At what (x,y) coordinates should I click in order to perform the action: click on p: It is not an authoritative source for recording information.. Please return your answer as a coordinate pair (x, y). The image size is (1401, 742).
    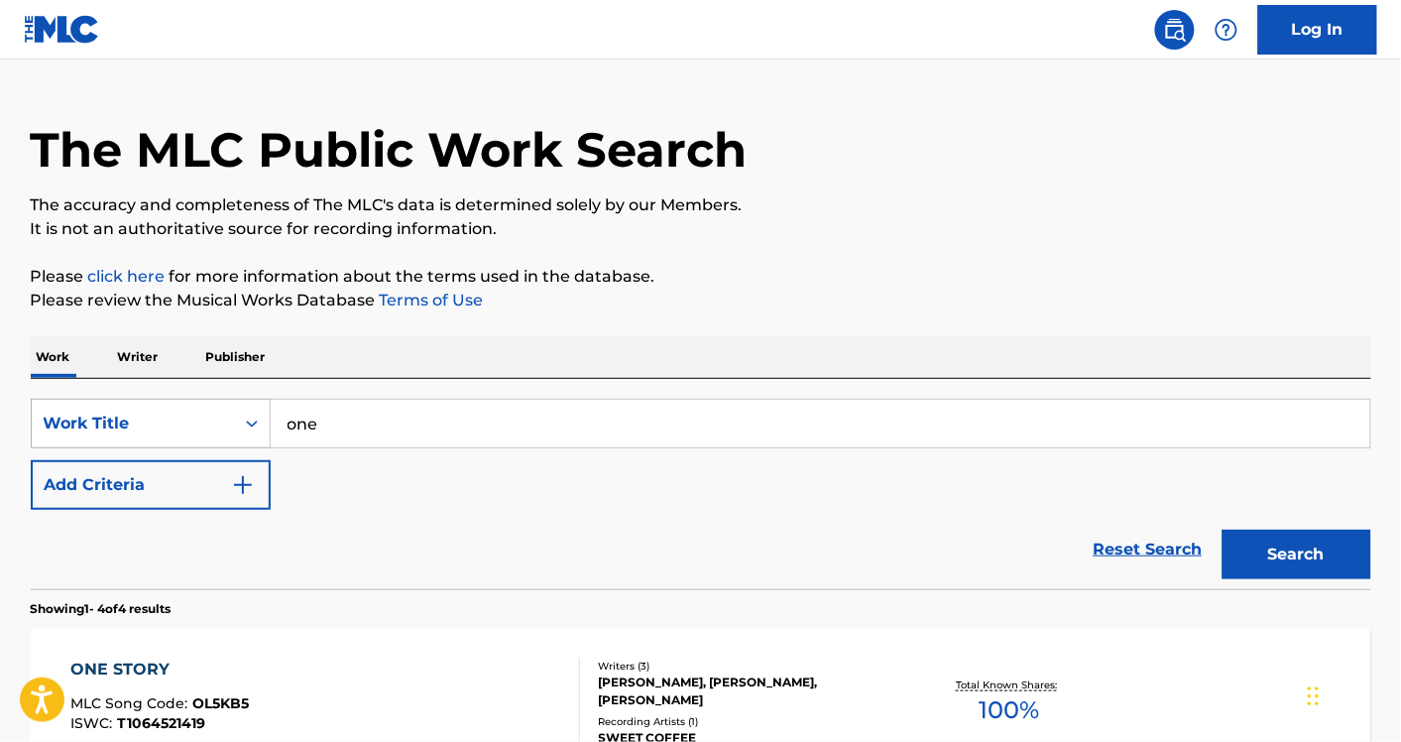
    Looking at the image, I should click on (701, 229).